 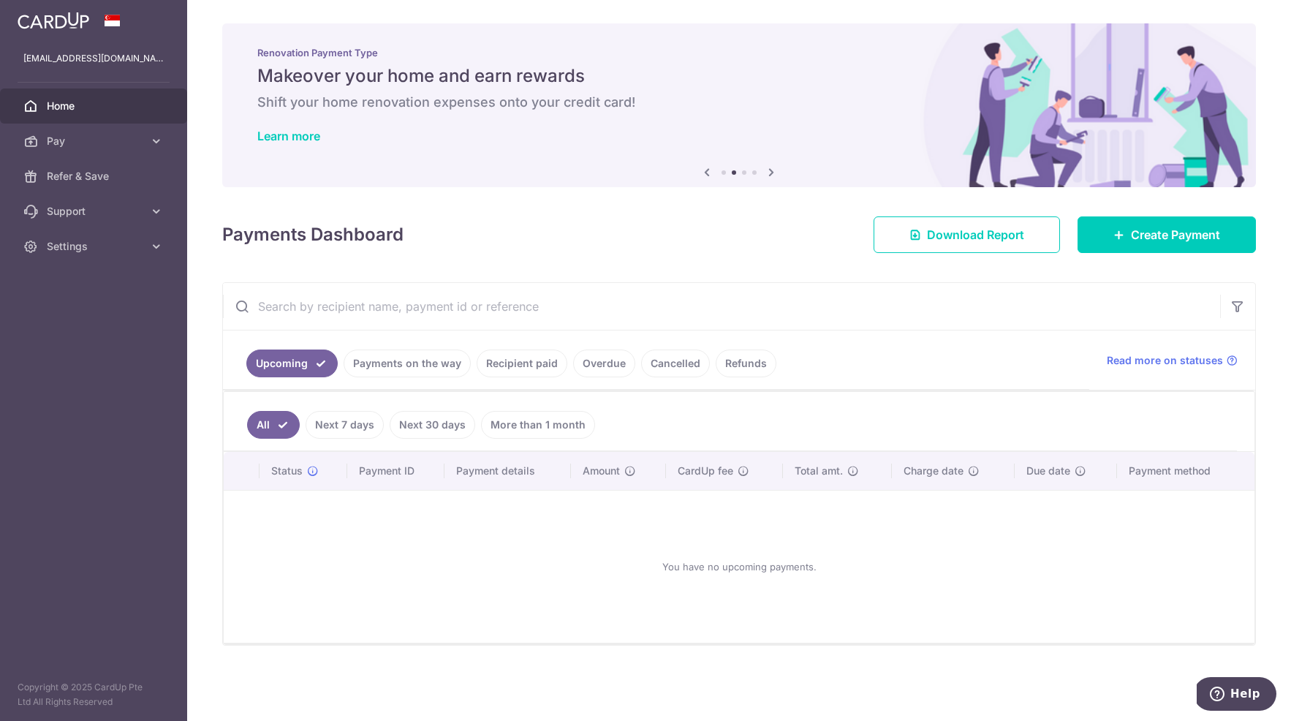 I want to click on span: Settings, so click(x=95, y=246).